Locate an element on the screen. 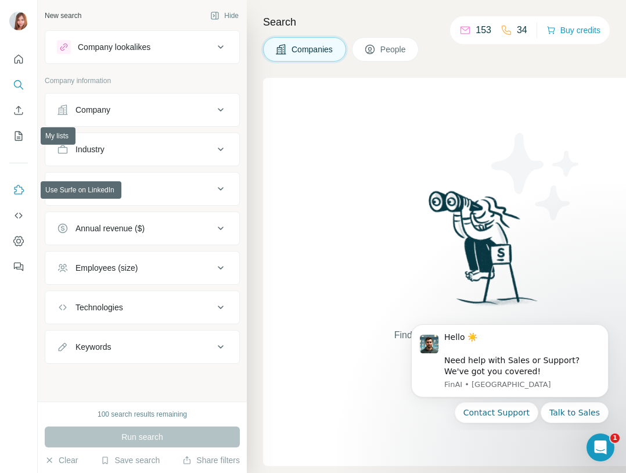  p: Company information is located at coordinates (142, 81).